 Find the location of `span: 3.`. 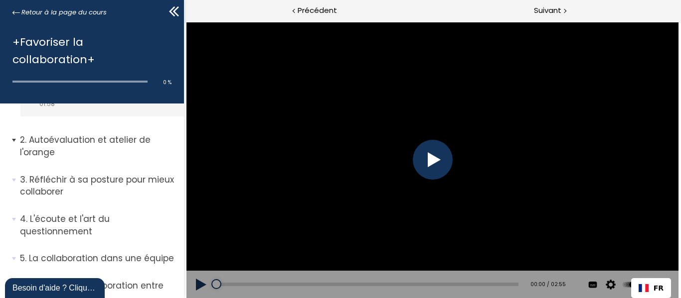

span: 3. is located at coordinates (23, 180).